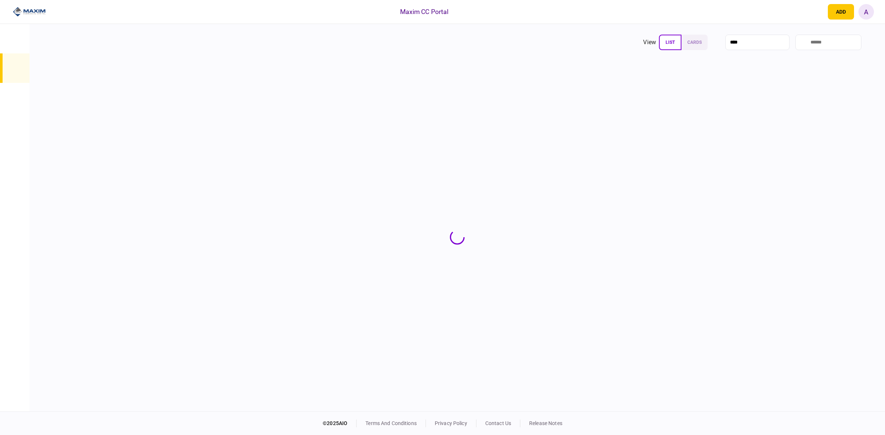  What do you see at coordinates (694, 42) in the screenshot?
I see `button: cards` at bounding box center [694, 42].